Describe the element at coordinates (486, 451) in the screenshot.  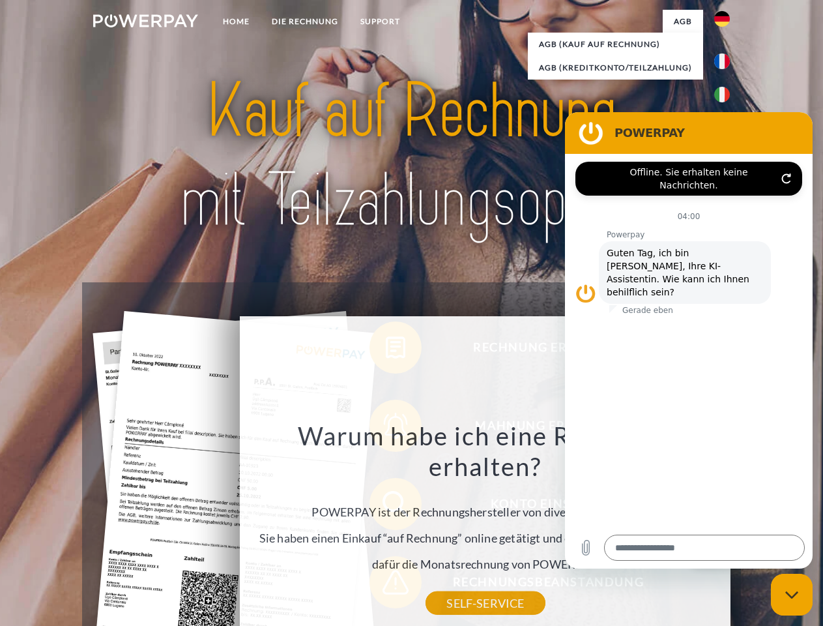
I see `h3: Warum habe ich eine Rechnung erhalten?` at that location.